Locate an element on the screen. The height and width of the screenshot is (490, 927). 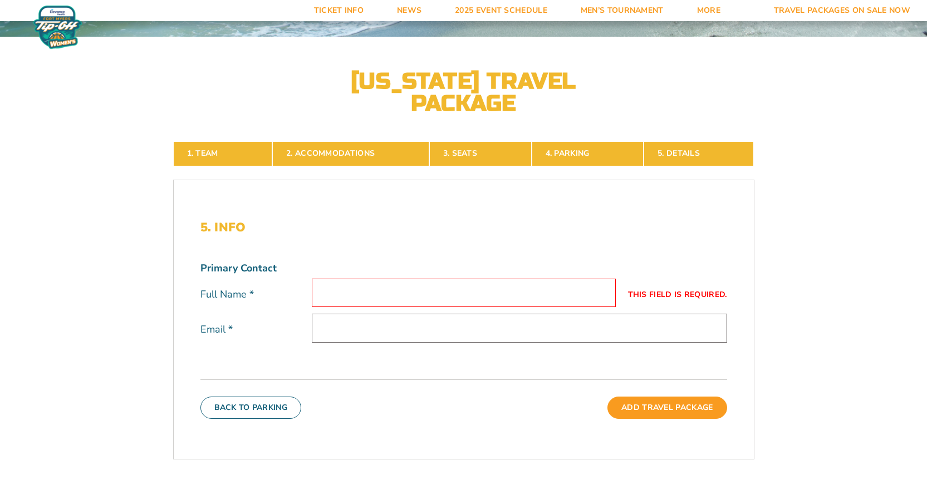
button: Back To Parking is located at coordinates (251, 408).